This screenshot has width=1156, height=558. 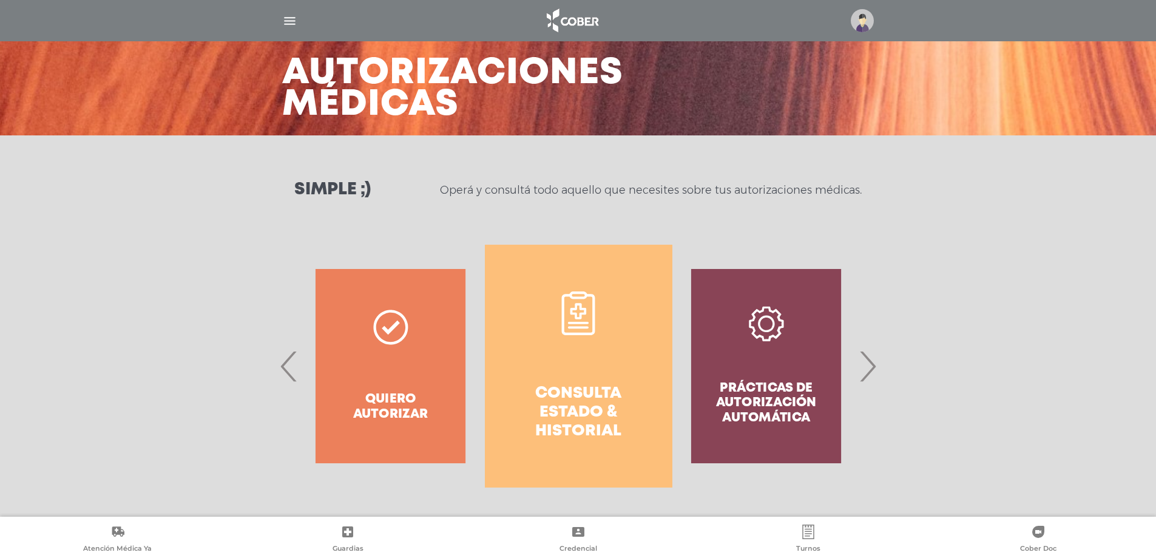 What do you see at coordinates (289, 21) in the screenshot?
I see `img: Cober_menu-lines-white.svg` at bounding box center [289, 21].